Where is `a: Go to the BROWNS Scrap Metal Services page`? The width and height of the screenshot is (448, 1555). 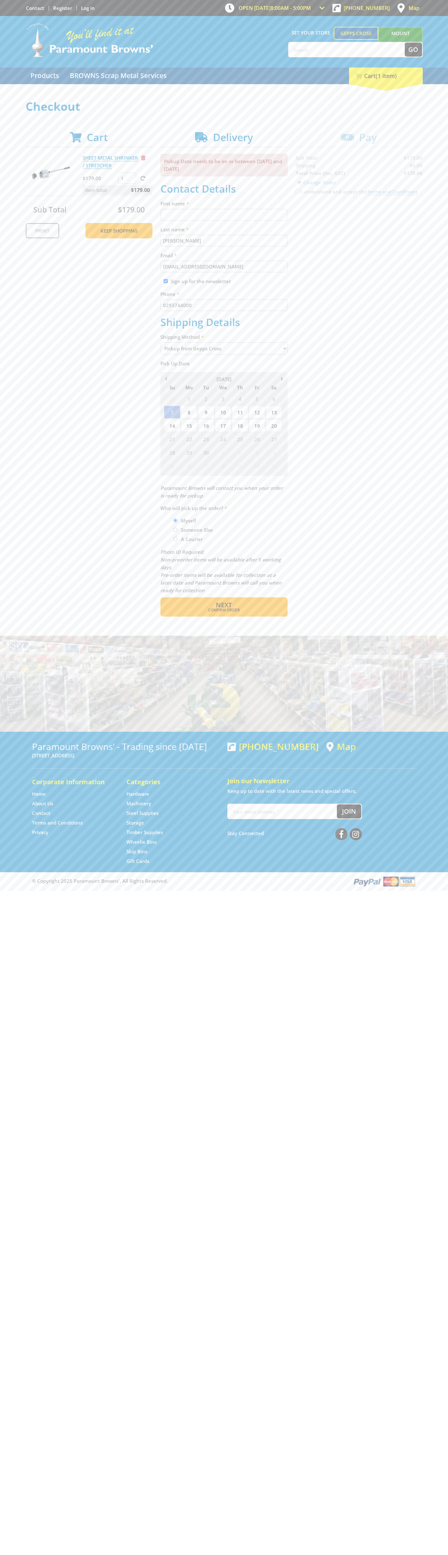 a: Go to the BROWNS Scrap Metal Services page is located at coordinates (118, 76).